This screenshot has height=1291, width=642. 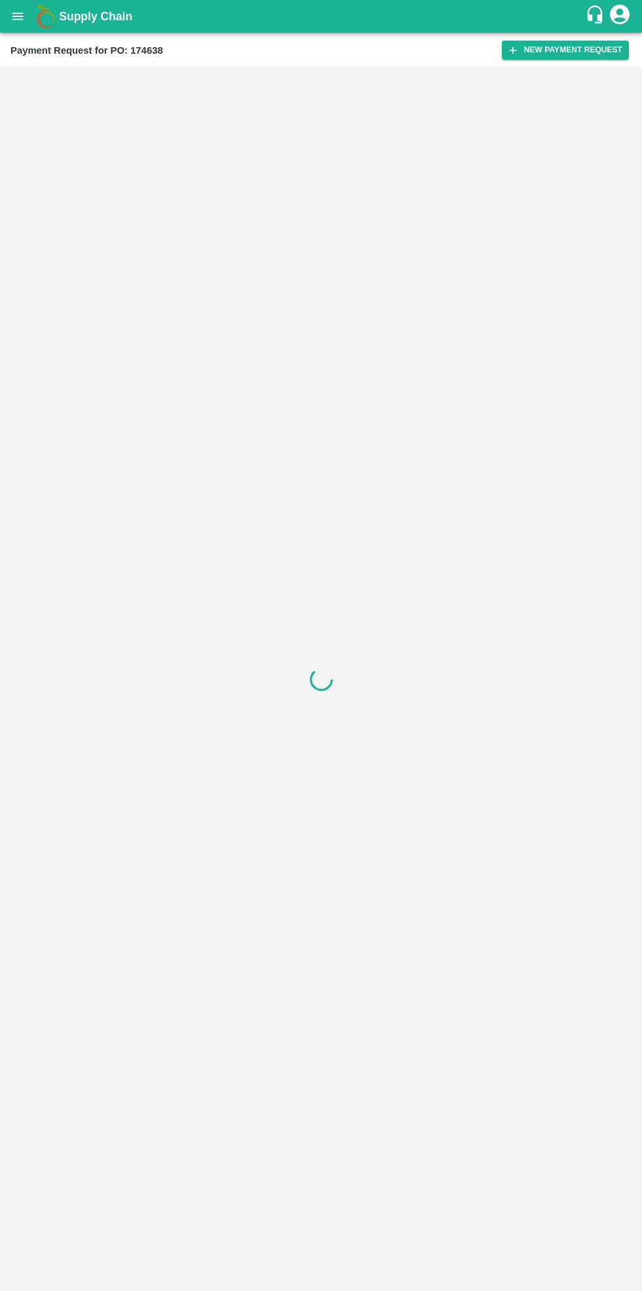 I want to click on b: Payment Request for PO: 174638, so click(x=86, y=50).